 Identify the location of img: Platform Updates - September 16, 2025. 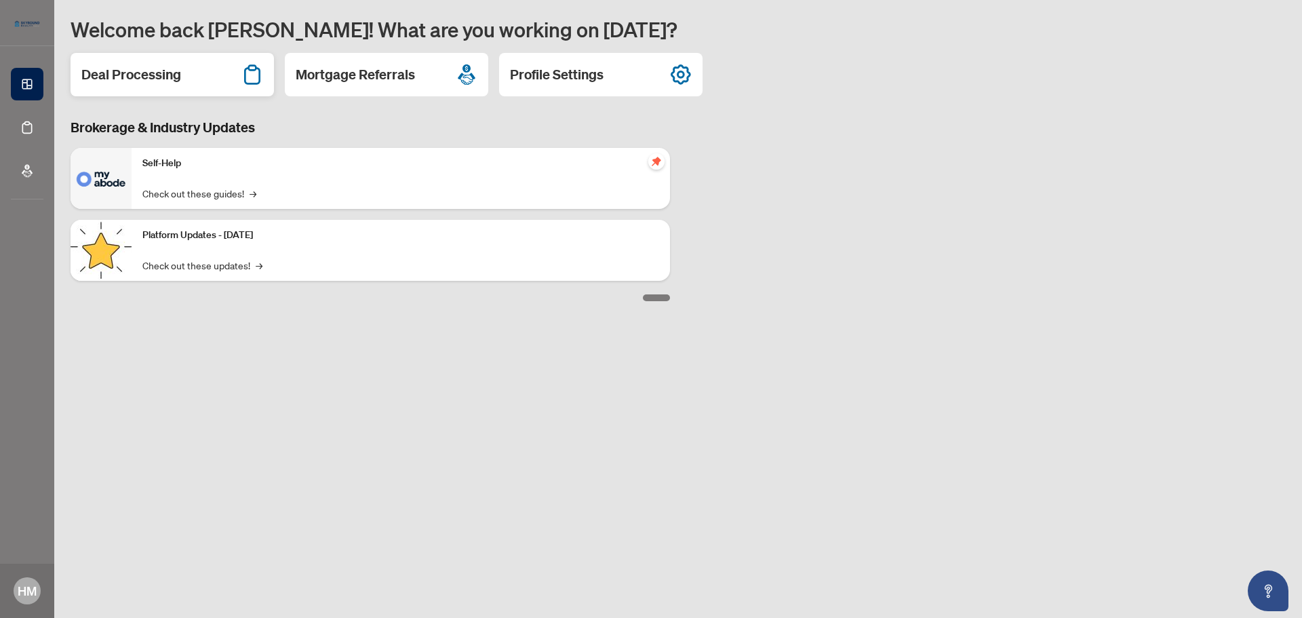
(101, 250).